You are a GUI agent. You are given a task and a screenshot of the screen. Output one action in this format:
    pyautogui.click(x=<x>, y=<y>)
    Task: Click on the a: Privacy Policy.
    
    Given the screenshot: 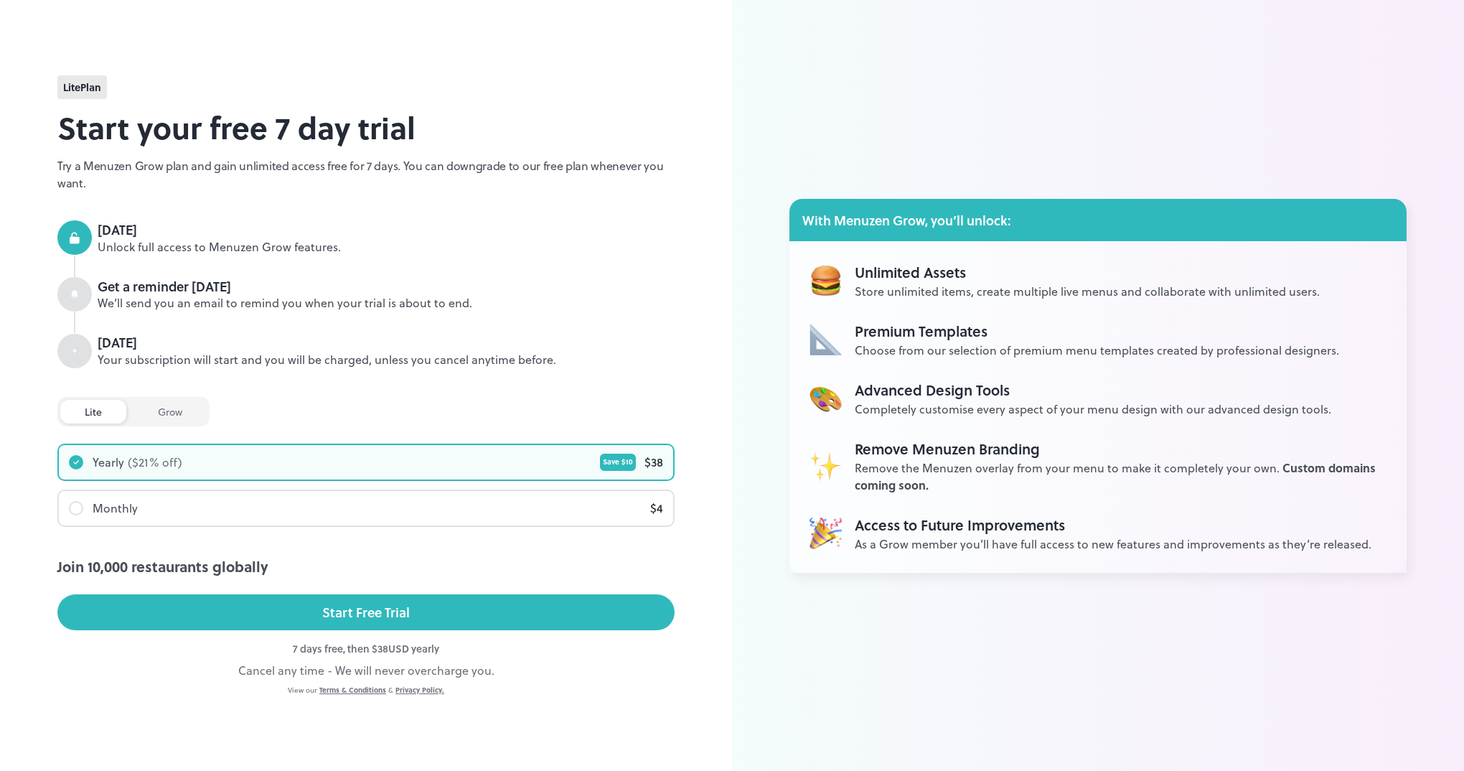 What is the action you would take?
    pyautogui.click(x=420, y=690)
    